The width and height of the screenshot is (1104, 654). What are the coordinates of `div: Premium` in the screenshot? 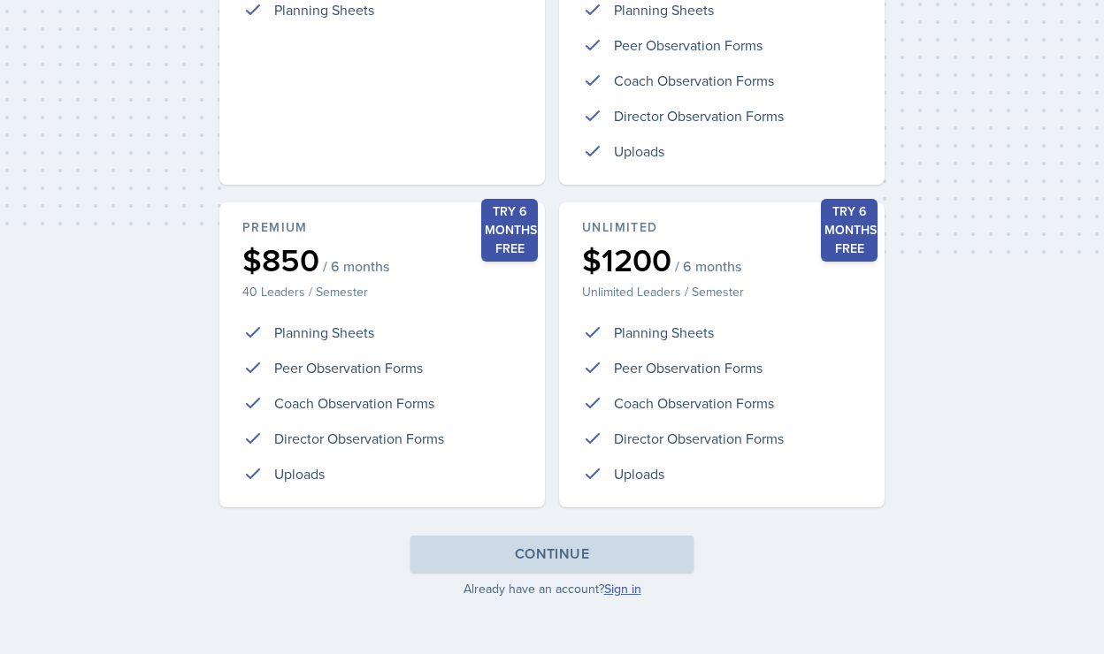 It's located at (382, 227).